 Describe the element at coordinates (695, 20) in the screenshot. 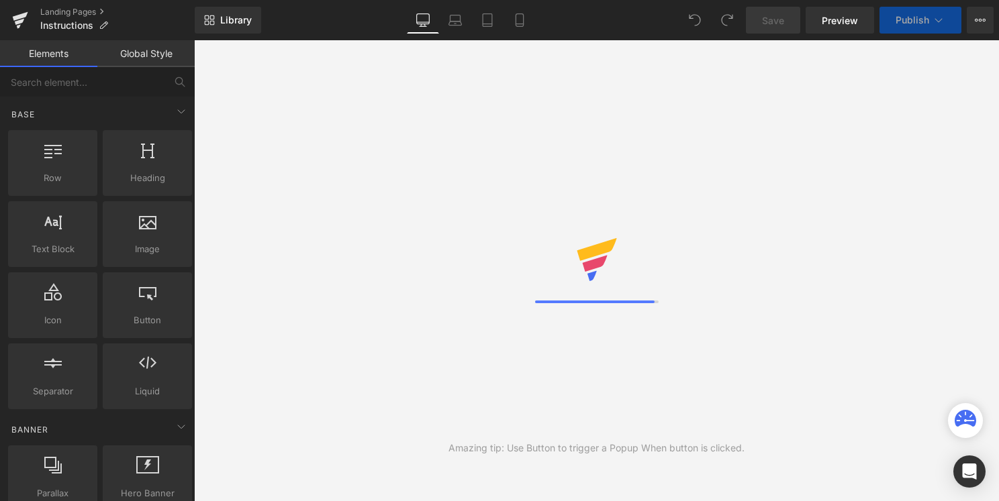

I see `button: Undo` at that location.